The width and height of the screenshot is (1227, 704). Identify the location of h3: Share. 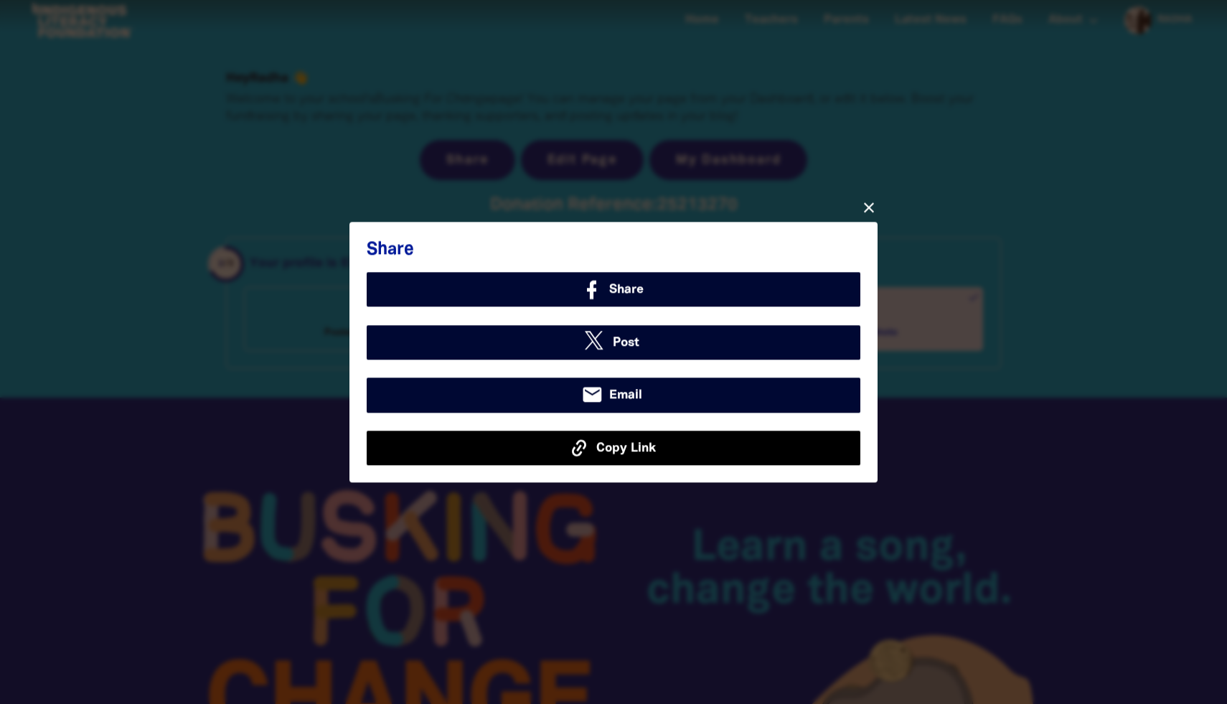
(613, 250).